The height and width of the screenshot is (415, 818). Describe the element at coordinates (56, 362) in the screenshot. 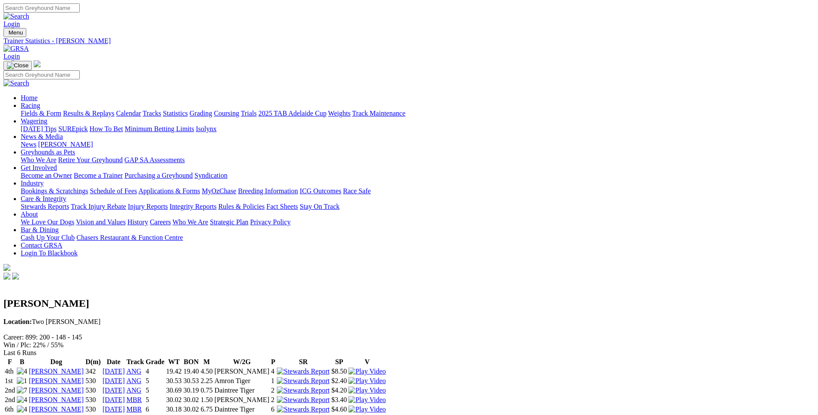

I see `th: Dog` at that location.